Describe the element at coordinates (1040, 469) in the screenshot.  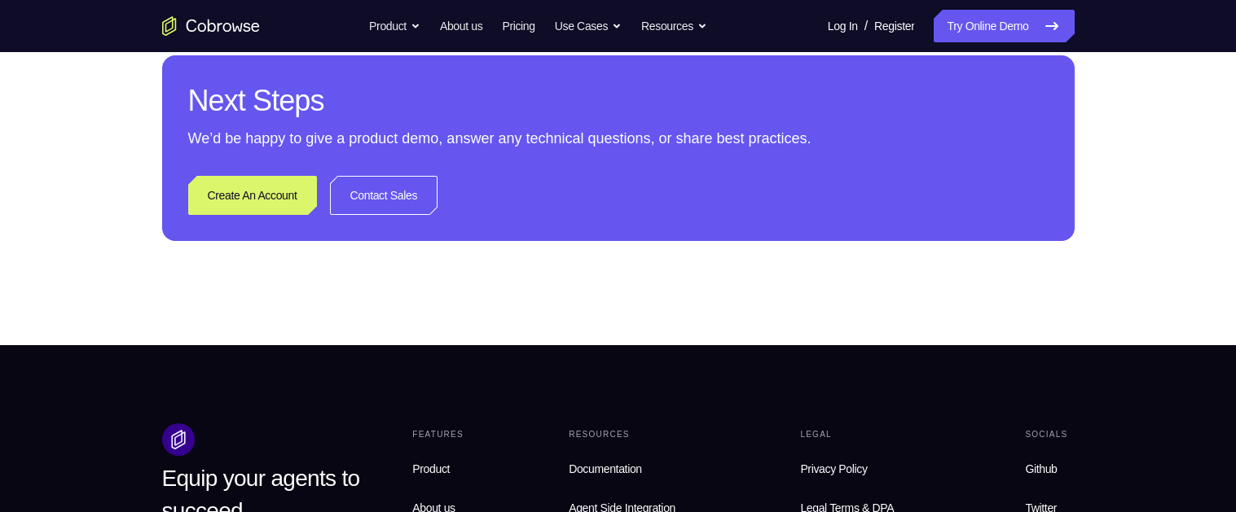
I see `span: Github` at that location.